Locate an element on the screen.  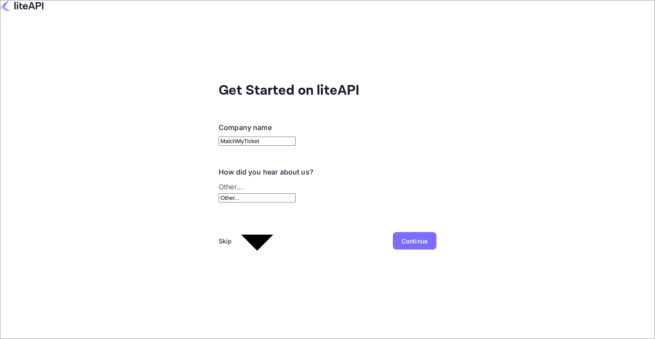
div: Get Started on liteAPI is located at coordinates (306, 91).